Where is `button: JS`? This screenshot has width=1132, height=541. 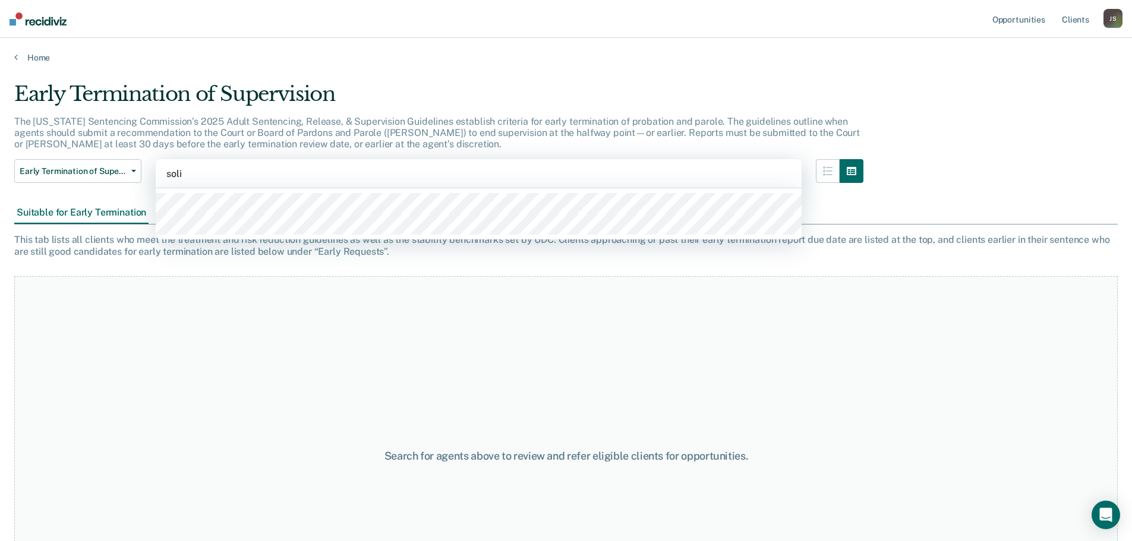
button: JS is located at coordinates (1113, 18).